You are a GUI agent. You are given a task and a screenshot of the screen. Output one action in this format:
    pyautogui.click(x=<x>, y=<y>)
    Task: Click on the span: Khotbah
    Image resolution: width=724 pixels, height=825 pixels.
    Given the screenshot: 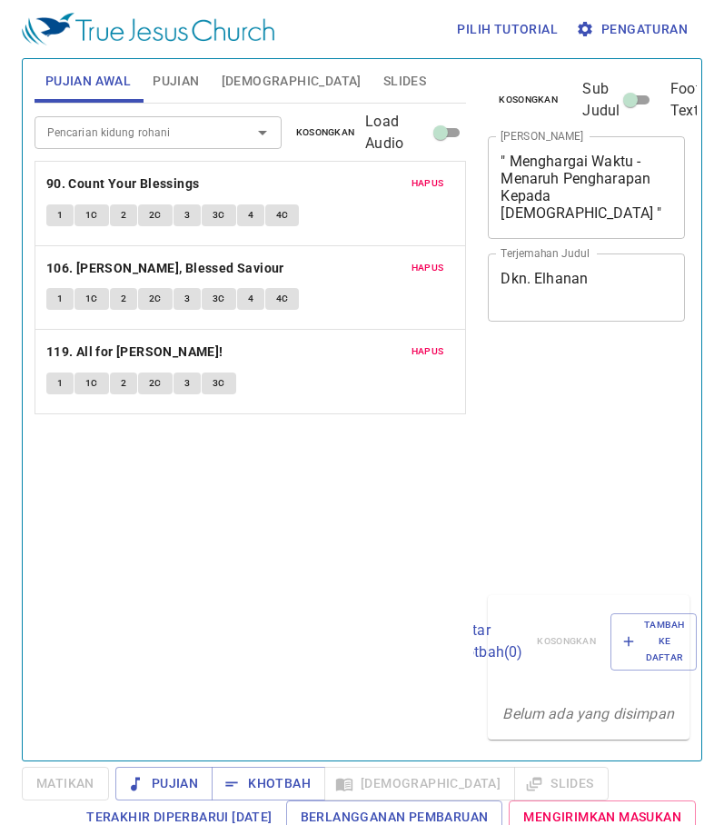 What is the action you would take?
    pyautogui.click(x=268, y=783)
    